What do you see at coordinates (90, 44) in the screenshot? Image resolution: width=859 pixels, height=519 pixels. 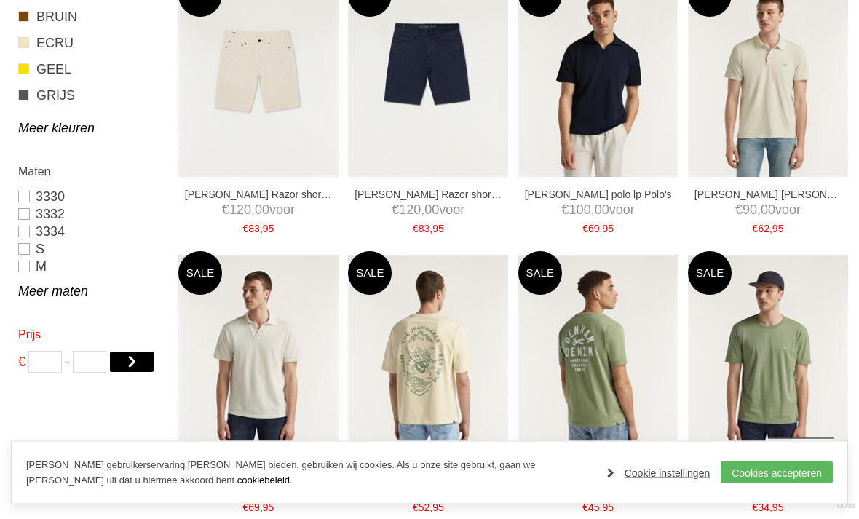 I see `a: ECRU` at bounding box center [90, 44].